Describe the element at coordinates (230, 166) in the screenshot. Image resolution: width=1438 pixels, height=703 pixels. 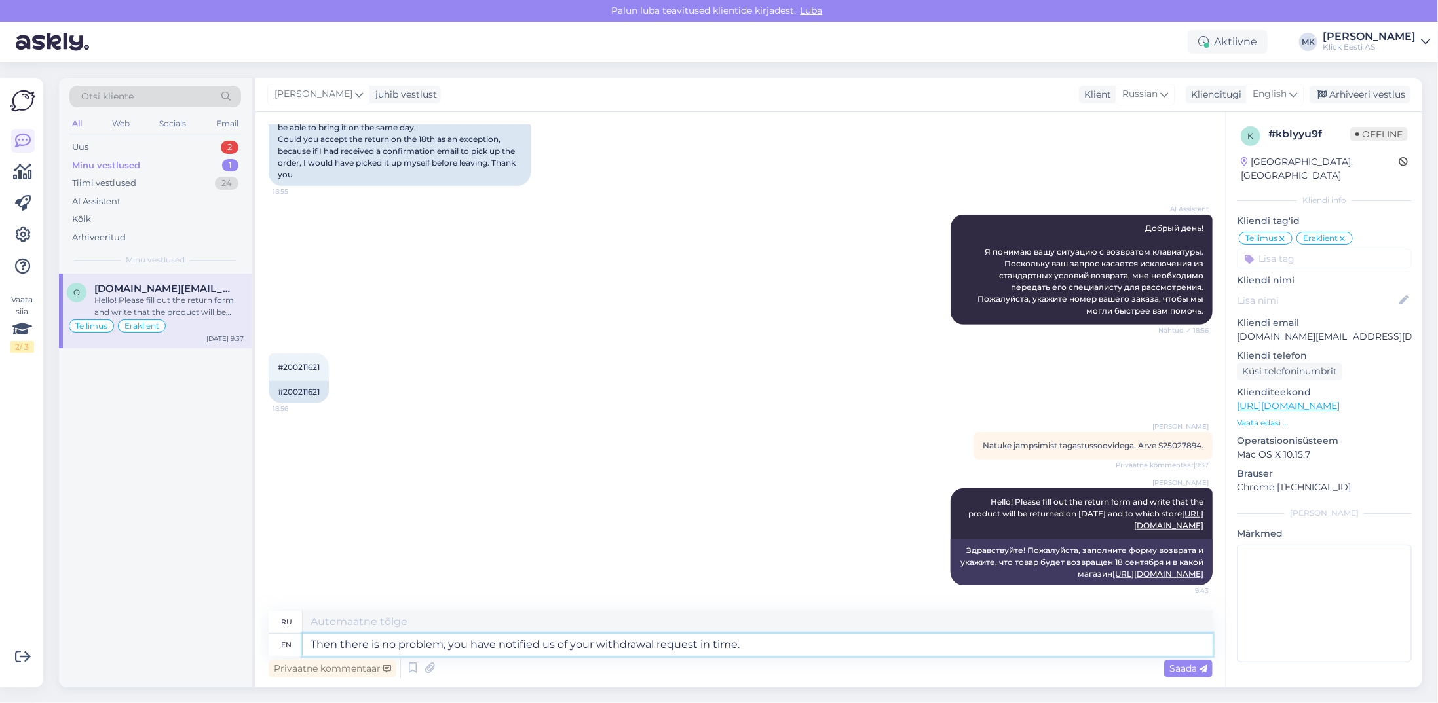
I see `div: 1` at that location.